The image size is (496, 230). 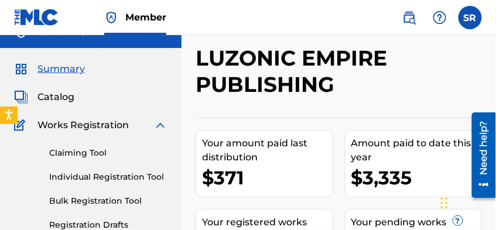 What do you see at coordinates (467, 202) in the screenshot?
I see `div: Widget de chat` at bounding box center [467, 202].